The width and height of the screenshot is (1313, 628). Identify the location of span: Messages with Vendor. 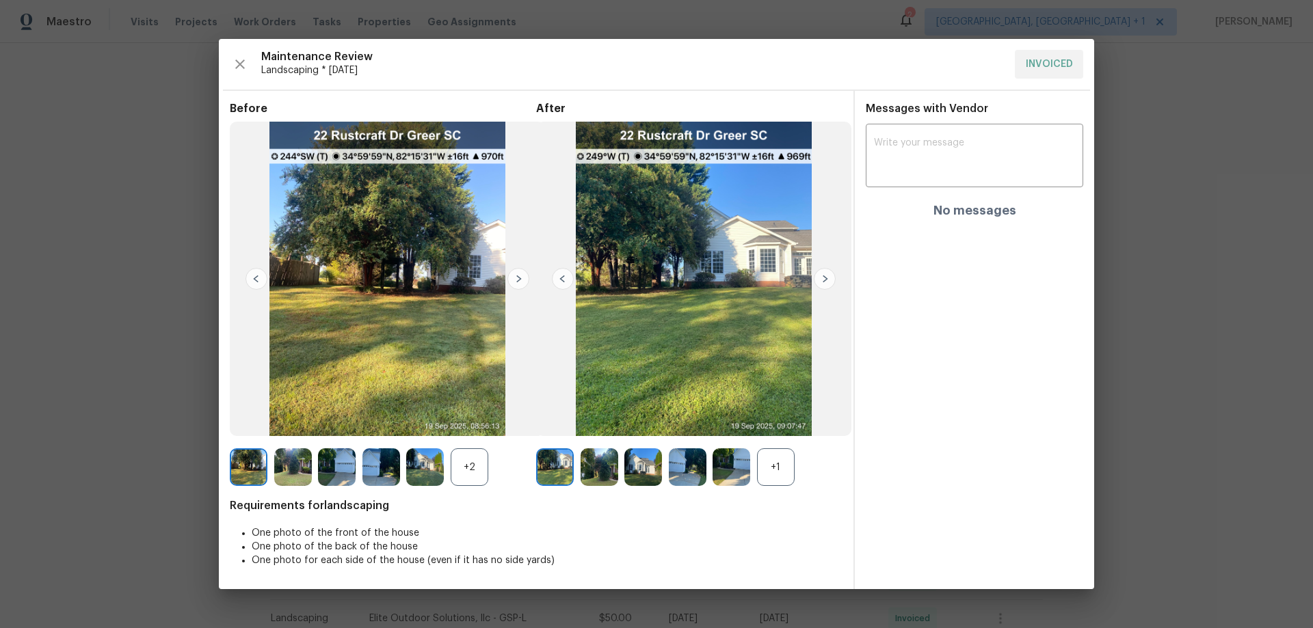
(926, 109).